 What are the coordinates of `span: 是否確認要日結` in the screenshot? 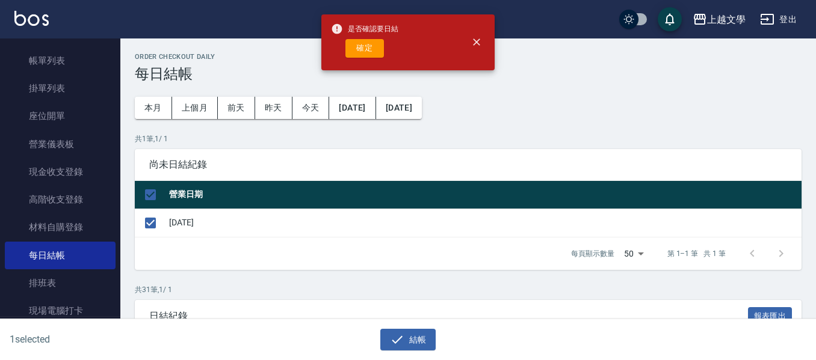 It's located at (365, 29).